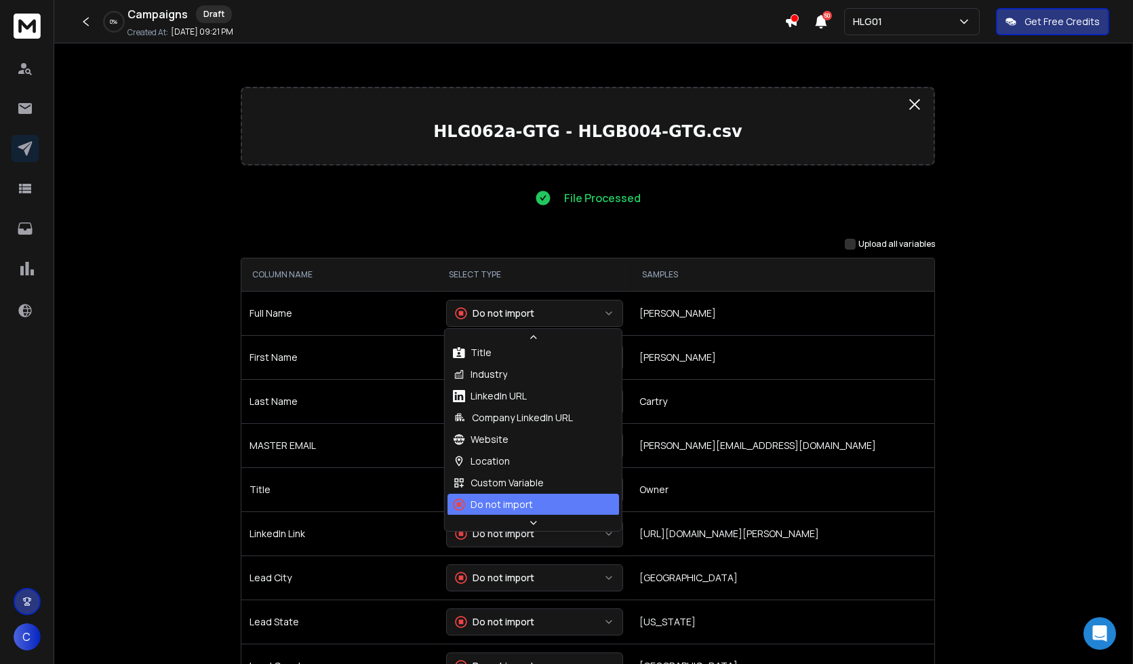  I want to click on h1: Campaigns, so click(157, 14).